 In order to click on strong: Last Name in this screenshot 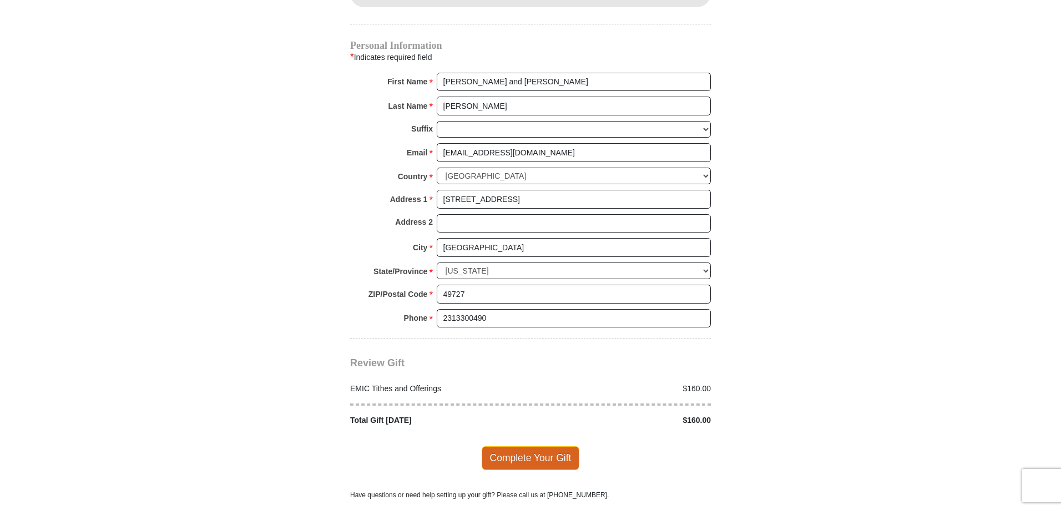, I will do `click(408, 106)`.